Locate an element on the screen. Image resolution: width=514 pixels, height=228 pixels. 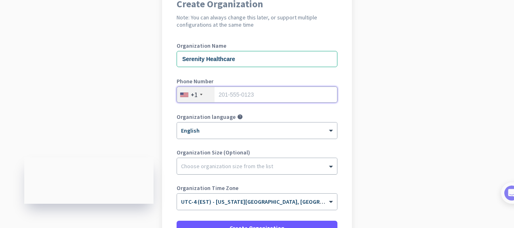
input: What is the name of your organization? is located at coordinates (257, 59).